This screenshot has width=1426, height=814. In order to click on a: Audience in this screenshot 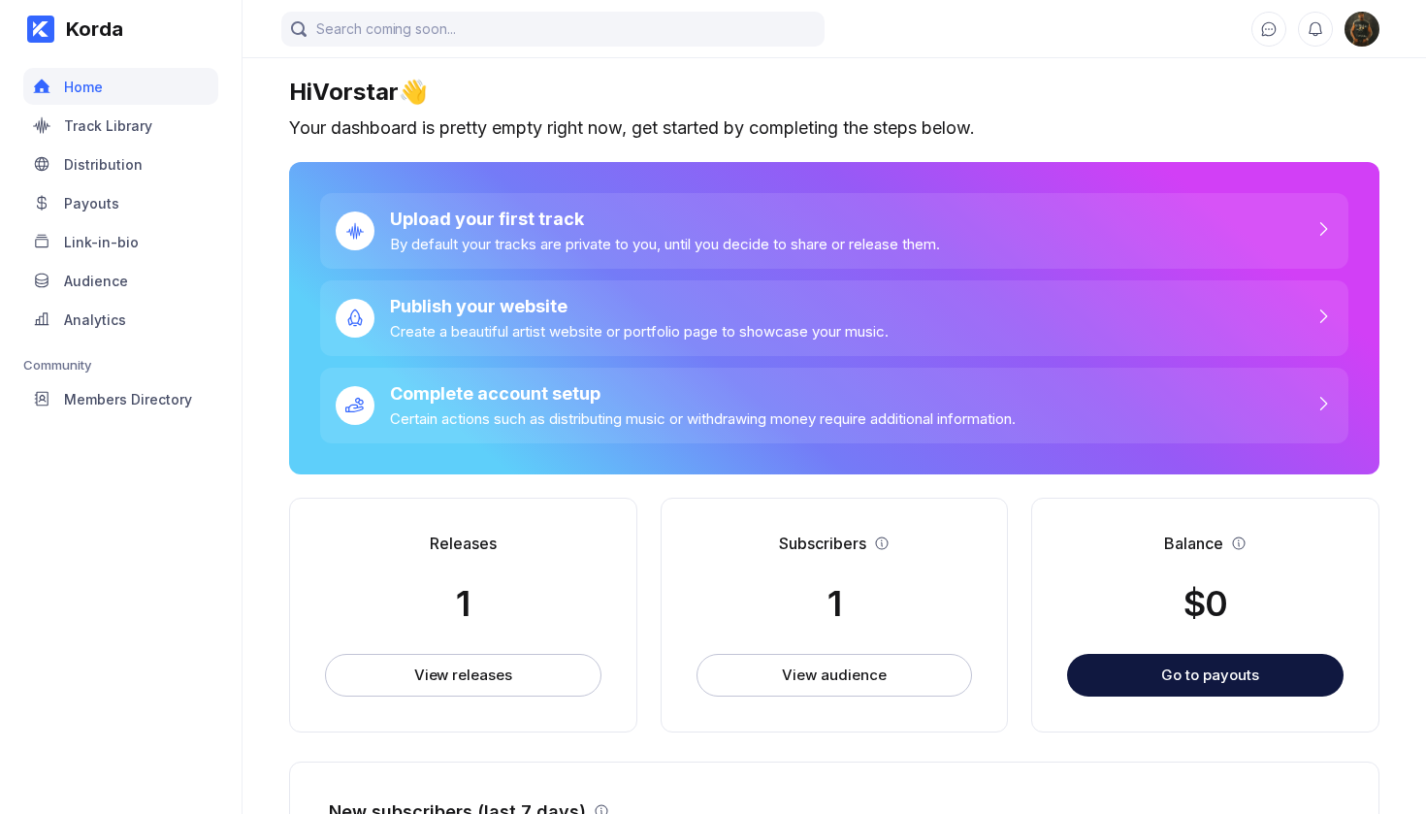, I will do `click(120, 281)`.